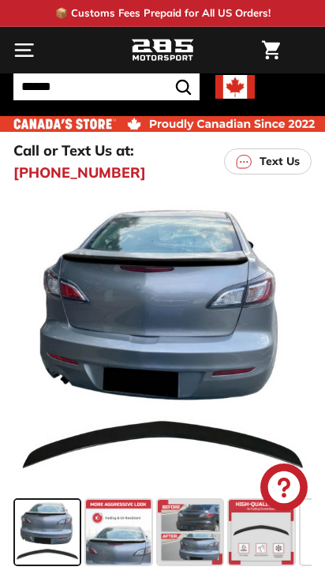 Image resolution: width=325 pixels, height=578 pixels. Describe the element at coordinates (163, 51) in the screenshot. I see `img: Logo_285_Motorsport_areodynamics_components` at that location.